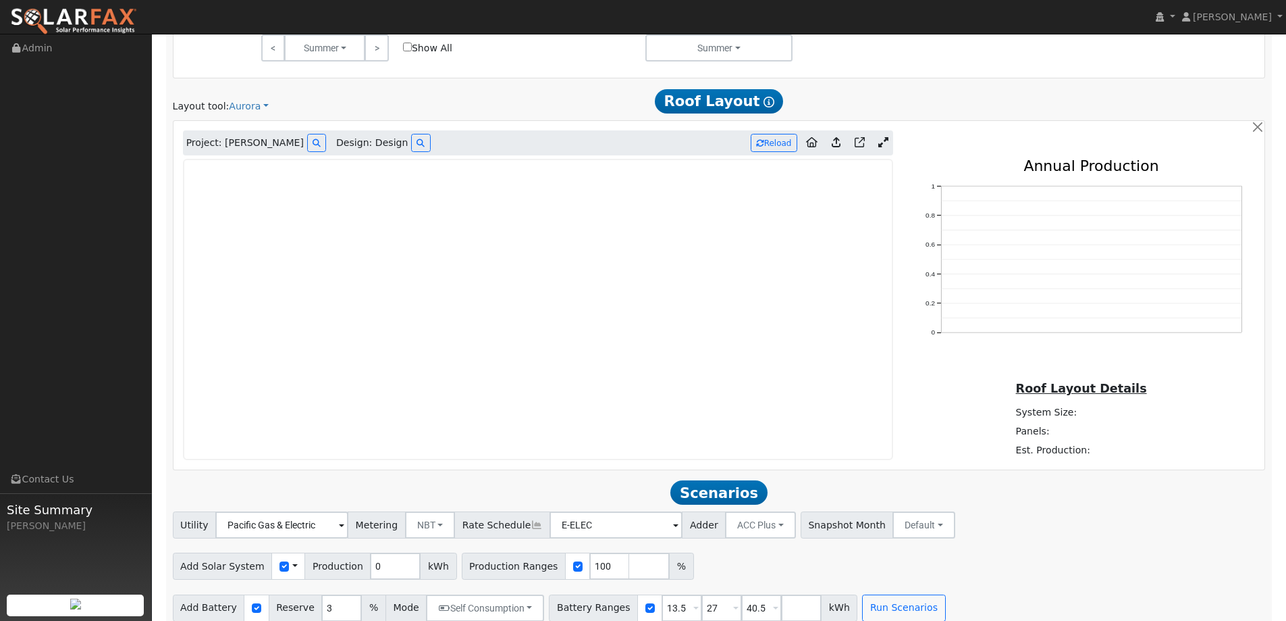 This screenshot has width=1286, height=621. Describe the element at coordinates (931, 244) in the screenshot. I see `text: 0.6` at that location.